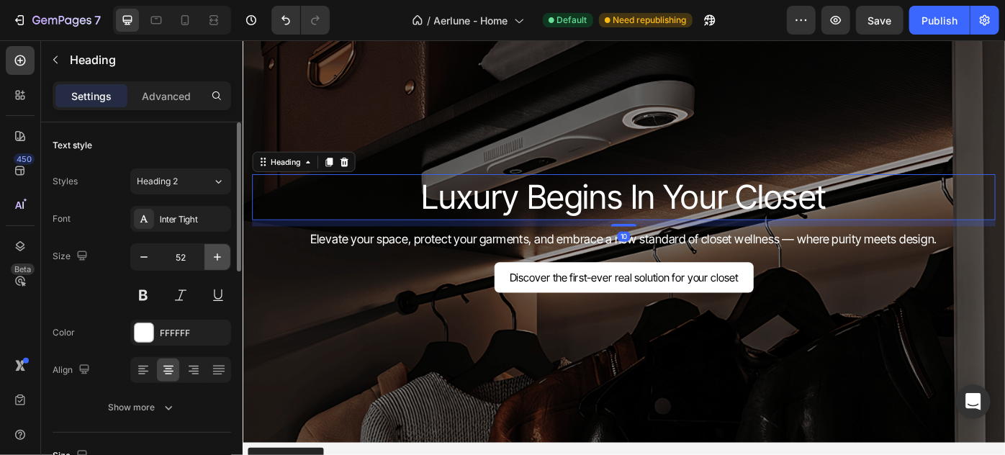  Describe the element at coordinates (142, 407) in the screenshot. I see `button: Show more` at that location.